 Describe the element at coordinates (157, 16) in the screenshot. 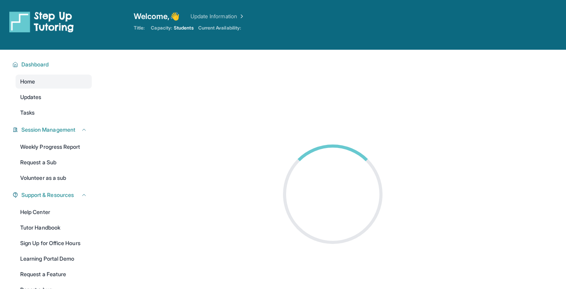

I see `span: Welcome, 👋` at that location.